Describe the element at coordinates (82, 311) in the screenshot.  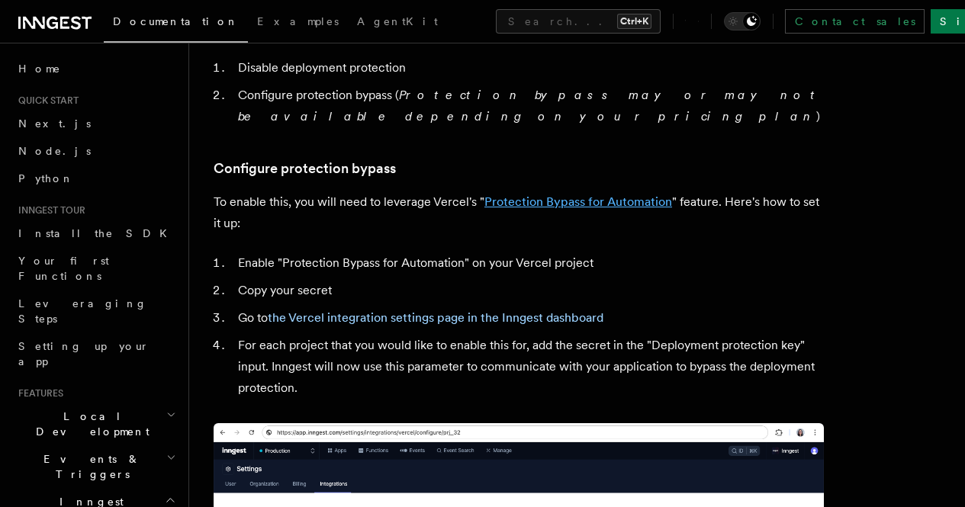
I see `span: Leveraging Steps` at that location.